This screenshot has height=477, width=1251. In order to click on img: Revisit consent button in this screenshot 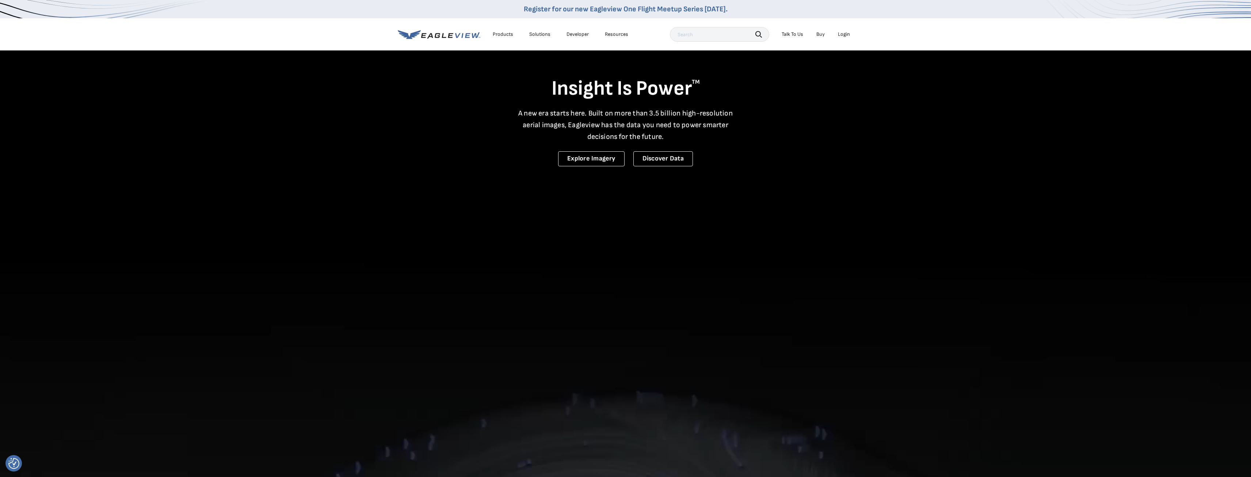, I will do `click(14, 463)`.